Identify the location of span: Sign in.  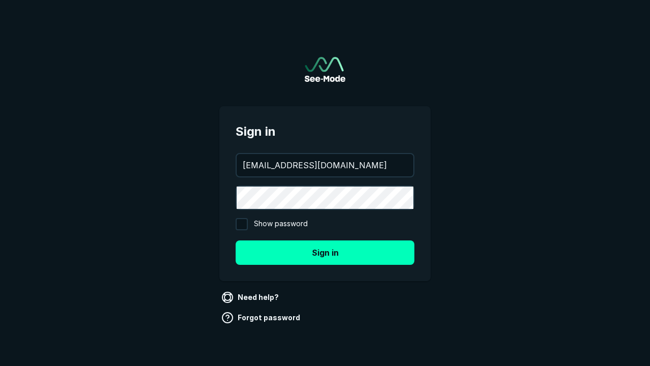
(325, 132).